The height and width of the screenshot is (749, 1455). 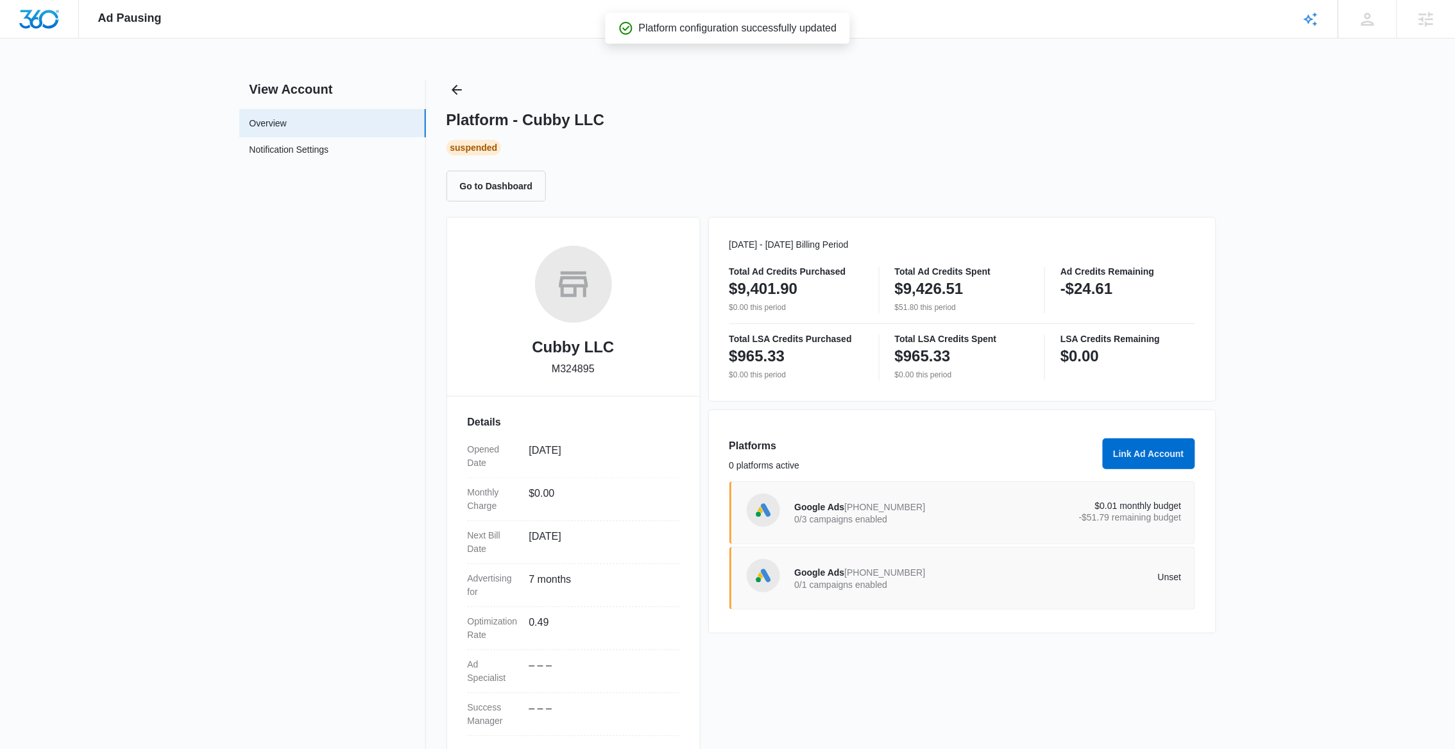 I want to click on p: Total Ad Credits Spent, so click(x=962, y=271).